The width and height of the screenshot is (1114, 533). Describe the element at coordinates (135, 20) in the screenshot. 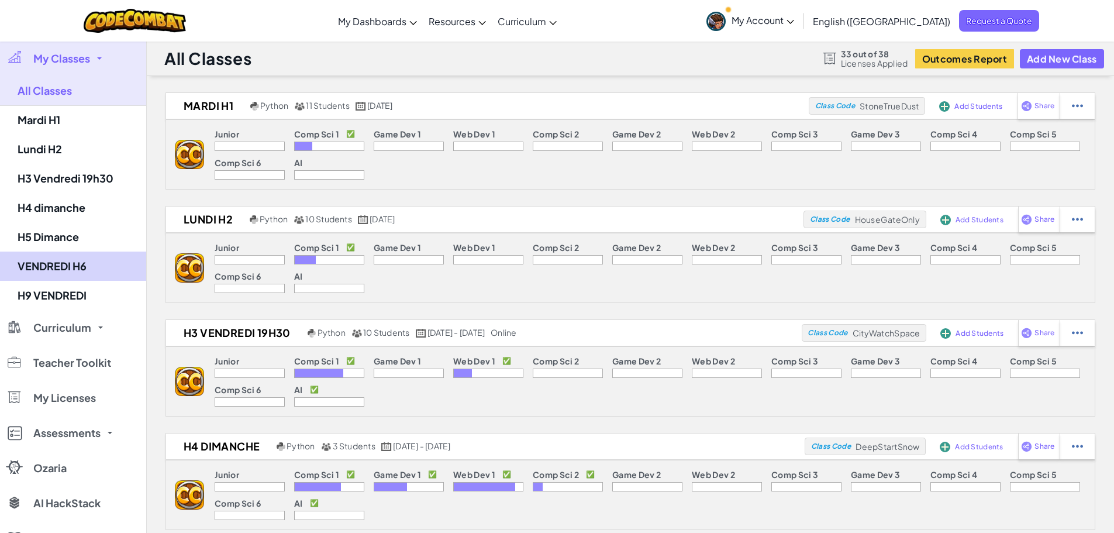

I see `img: CodeCombat logo` at that location.